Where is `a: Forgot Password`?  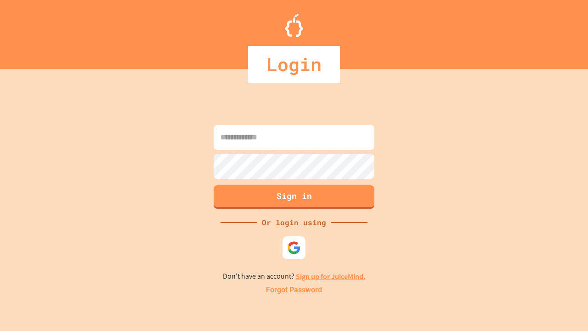 a: Forgot Password is located at coordinates (294, 290).